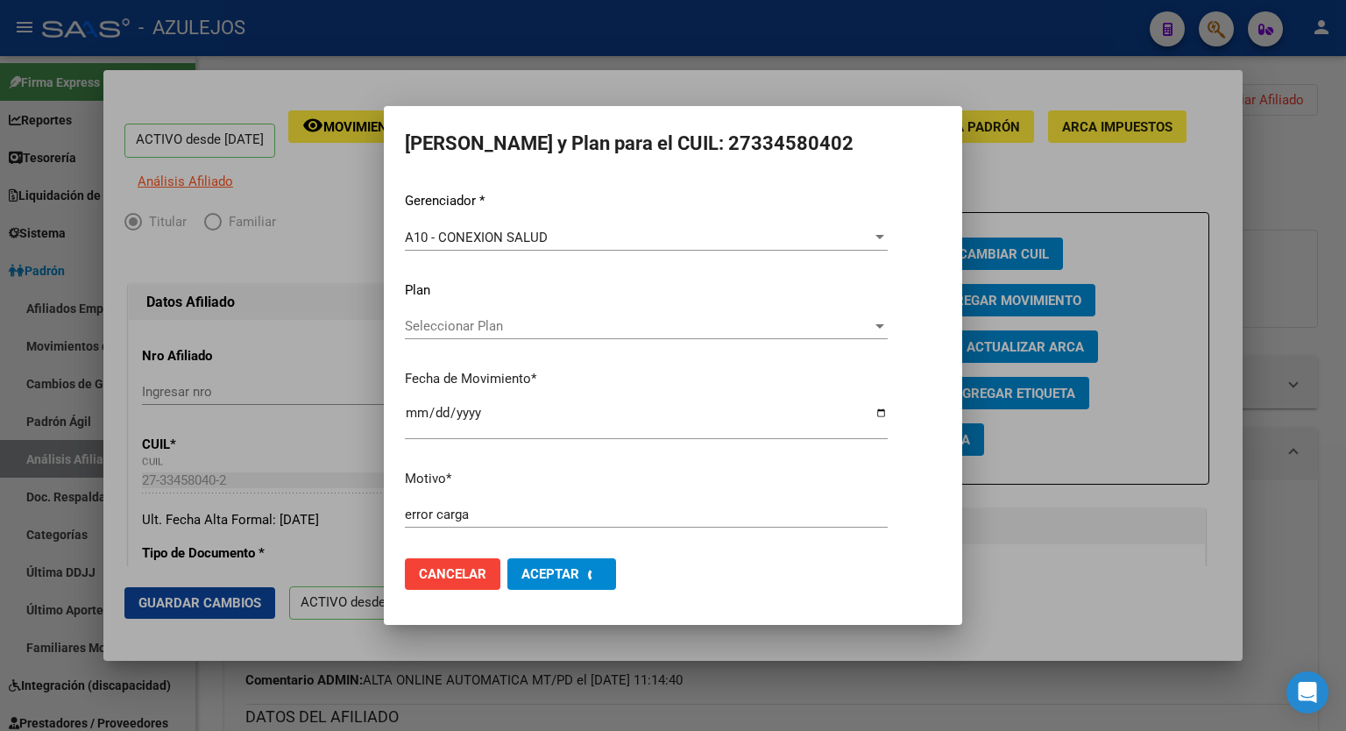  What do you see at coordinates (673, 290) in the screenshot?
I see `p: Plan` at bounding box center [673, 290].